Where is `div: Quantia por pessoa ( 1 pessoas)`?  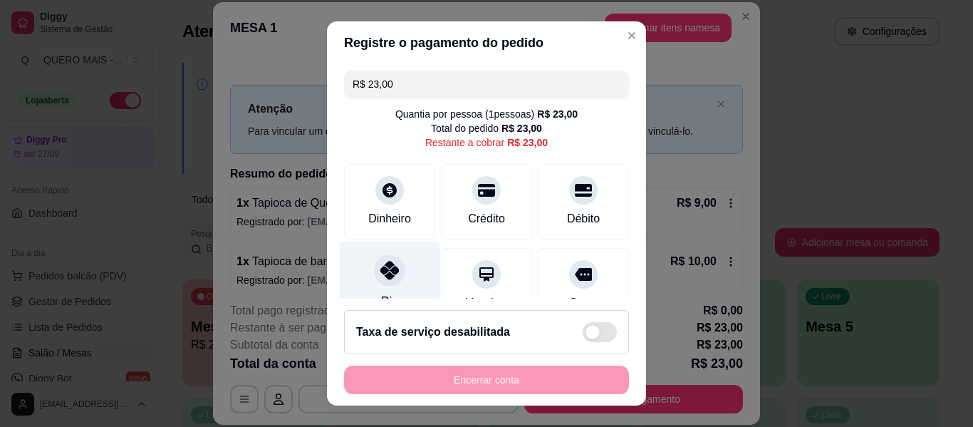 div: Quantia por pessoa ( 1 pessoas) is located at coordinates (486, 114).